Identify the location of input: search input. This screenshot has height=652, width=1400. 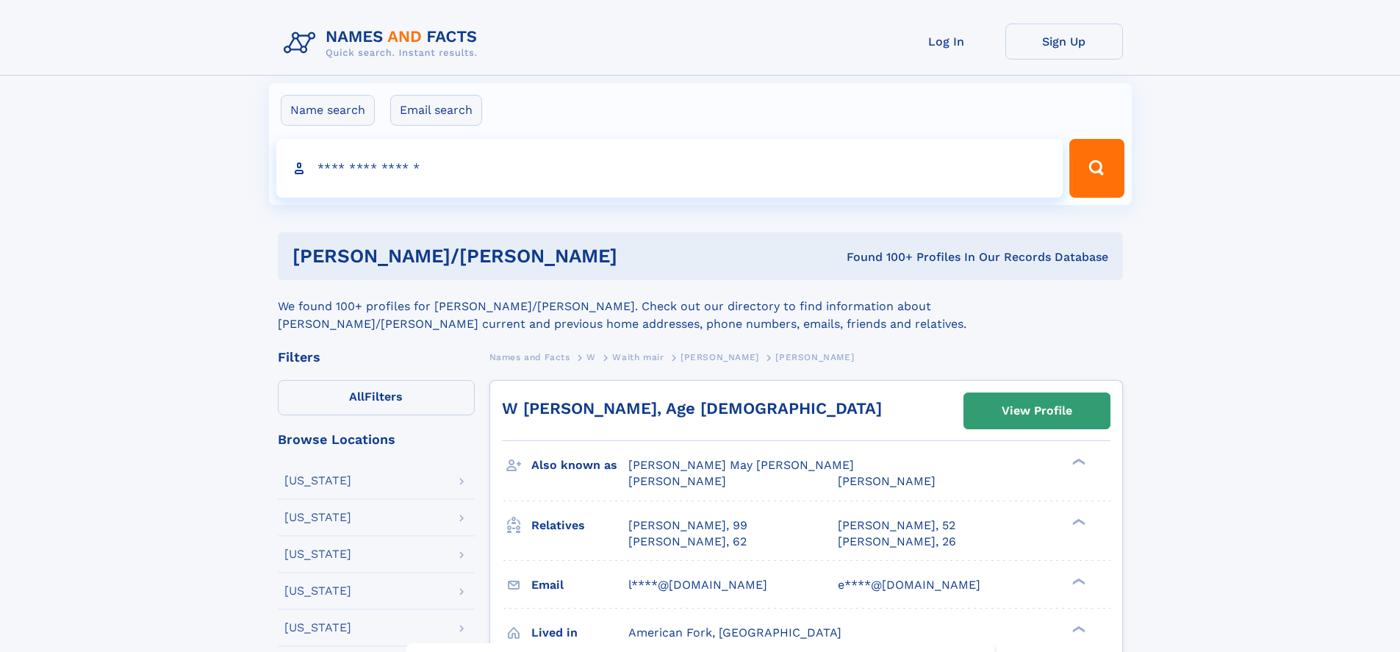
(669, 168).